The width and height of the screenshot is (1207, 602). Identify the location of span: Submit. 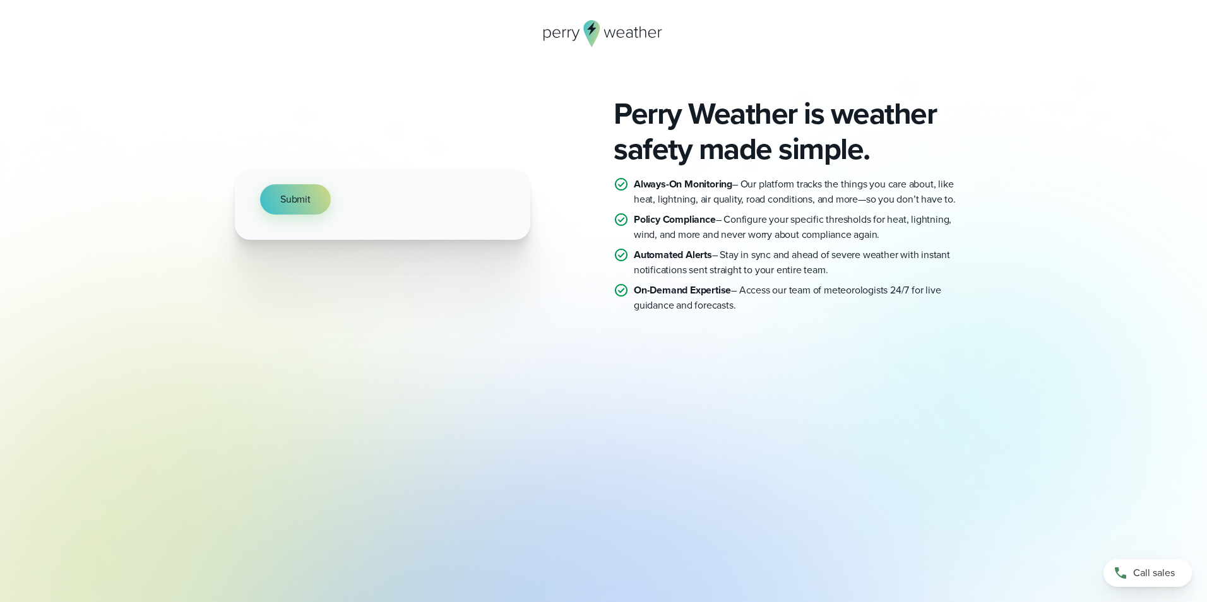
(295, 199).